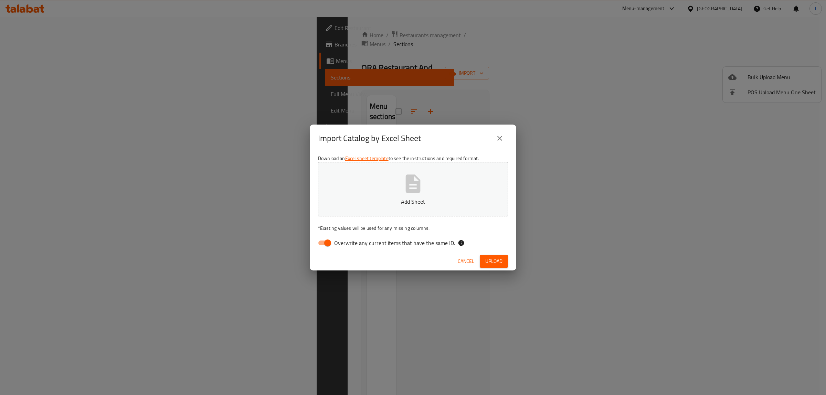  What do you see at coordinates (494, 261) in the screenshot?
I see `button: Upload` at bounding box center [494, 261].